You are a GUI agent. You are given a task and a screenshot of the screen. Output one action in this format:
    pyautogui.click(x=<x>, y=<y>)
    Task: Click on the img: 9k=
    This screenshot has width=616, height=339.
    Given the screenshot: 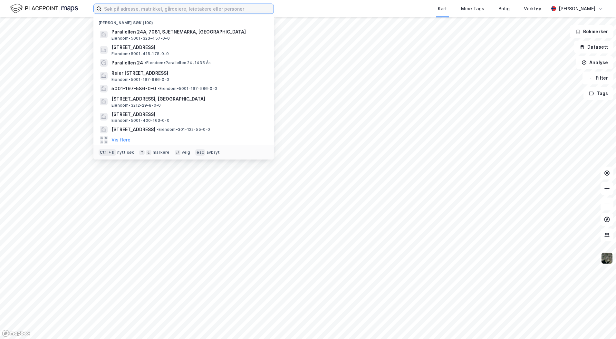 What is the action you would take?
    pyautogui.click(x=607, y=258)
    